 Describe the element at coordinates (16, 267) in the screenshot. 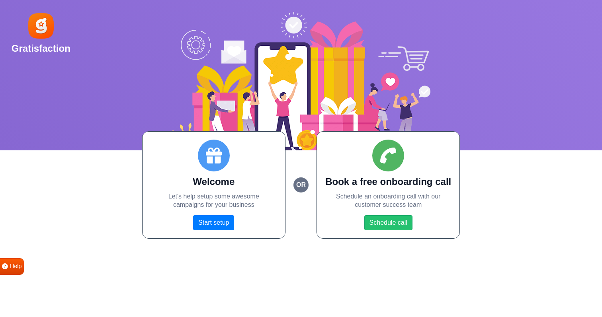

I see `span: Help` at that location.